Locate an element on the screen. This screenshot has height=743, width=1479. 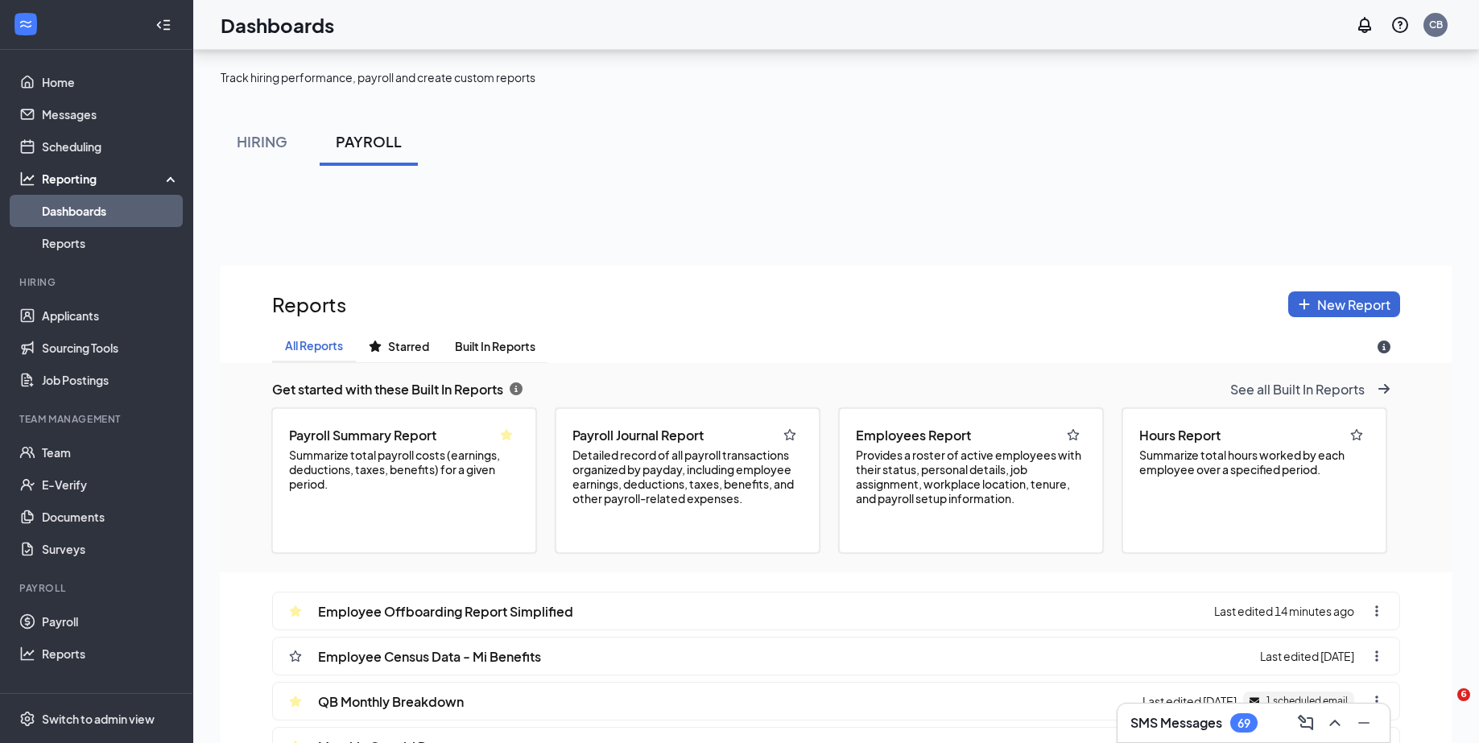
span: Employee Census Data - Mi Benefits is located at coordinates (429, 656).